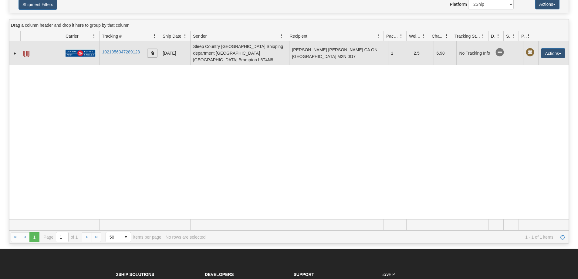 This screenshot has width=578, height=279. What do you see at coordinates (152, 53) in the screenshot?
I see `button: Copy to clipboard` at bounding box center [152, 53].